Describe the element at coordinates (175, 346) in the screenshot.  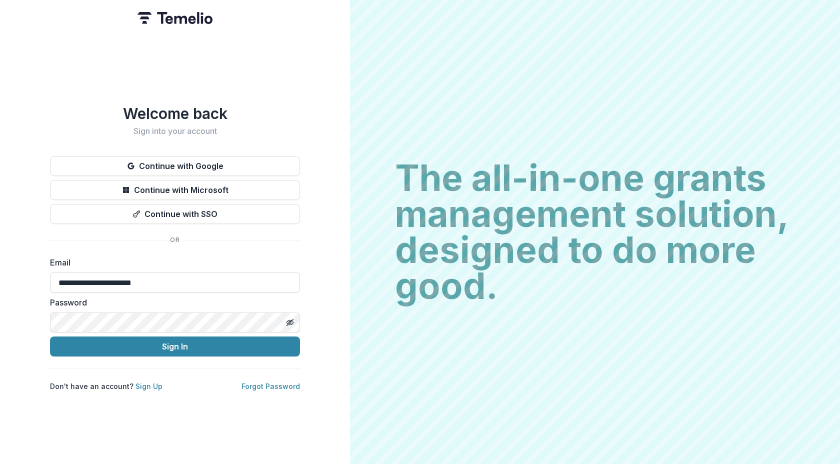
I see `button: Sign In` at that location.